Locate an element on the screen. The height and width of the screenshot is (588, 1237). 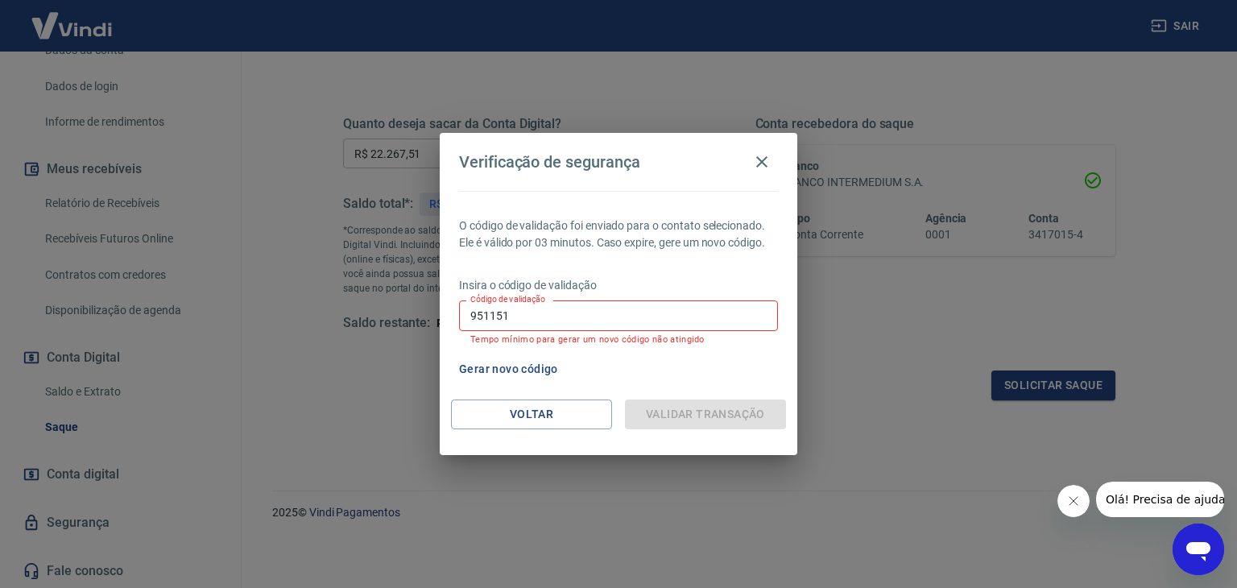
p: O código de validação foi enviado para o contato selecionado. Ele é válido por 03 minutos. Caso e... is located at coordinates (619, 234).